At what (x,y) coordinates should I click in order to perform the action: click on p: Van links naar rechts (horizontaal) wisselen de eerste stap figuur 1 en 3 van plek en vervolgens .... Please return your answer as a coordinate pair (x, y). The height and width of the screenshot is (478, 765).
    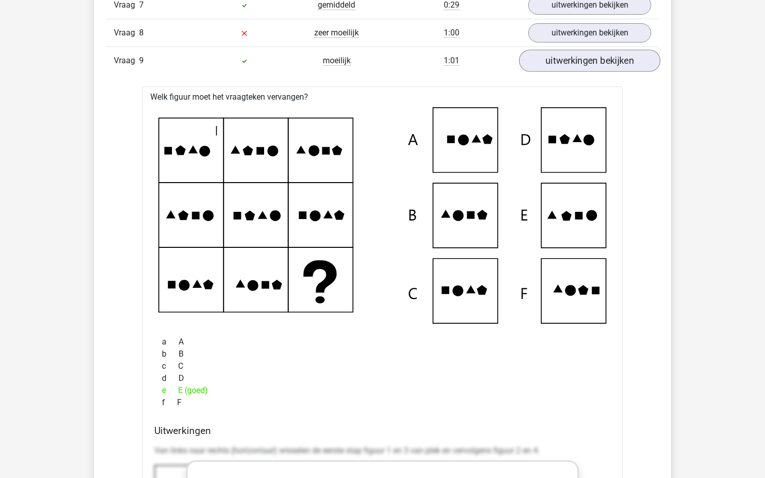
    Looking at the image, I should click on (383, 451).